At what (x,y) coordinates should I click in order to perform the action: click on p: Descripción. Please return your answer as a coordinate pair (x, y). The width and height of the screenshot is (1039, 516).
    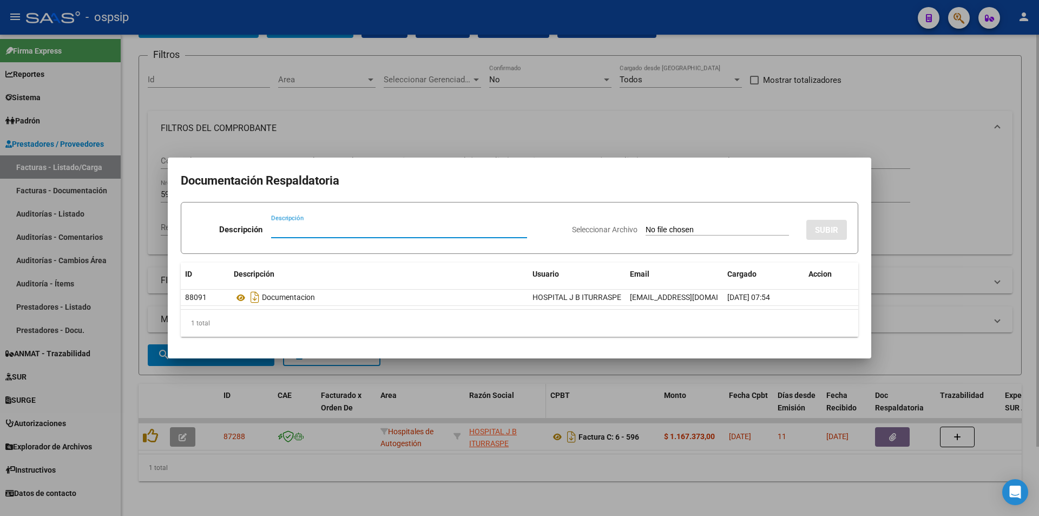
    Looking at the image, I should click on (241, 229).